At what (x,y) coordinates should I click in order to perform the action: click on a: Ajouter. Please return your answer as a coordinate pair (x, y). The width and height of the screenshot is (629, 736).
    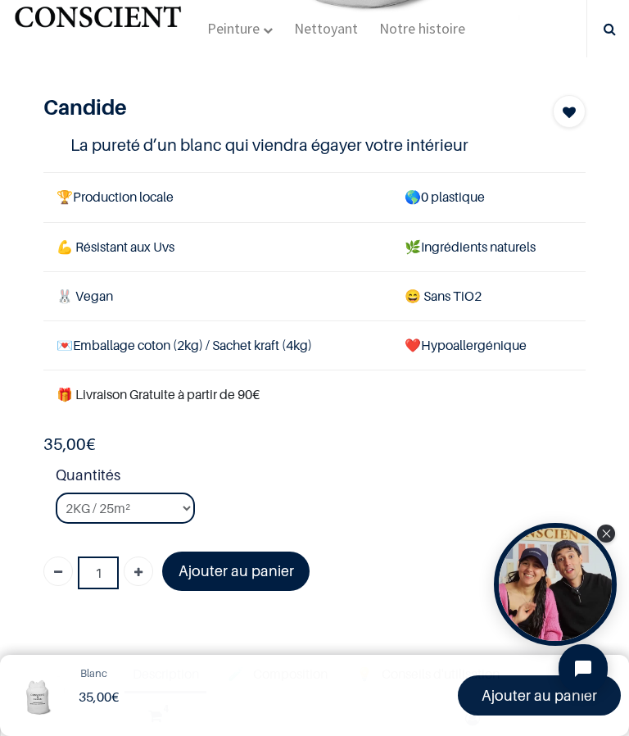
    Looking at the image, I should click on (138, 571).